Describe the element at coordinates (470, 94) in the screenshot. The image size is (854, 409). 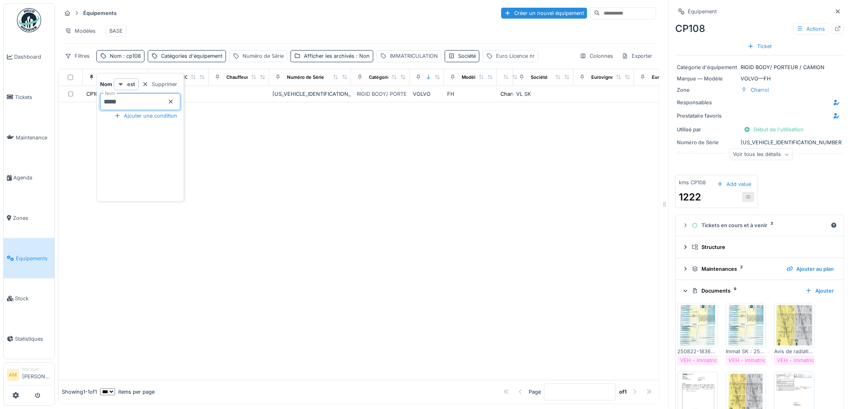
I see `div: FH` at that location.